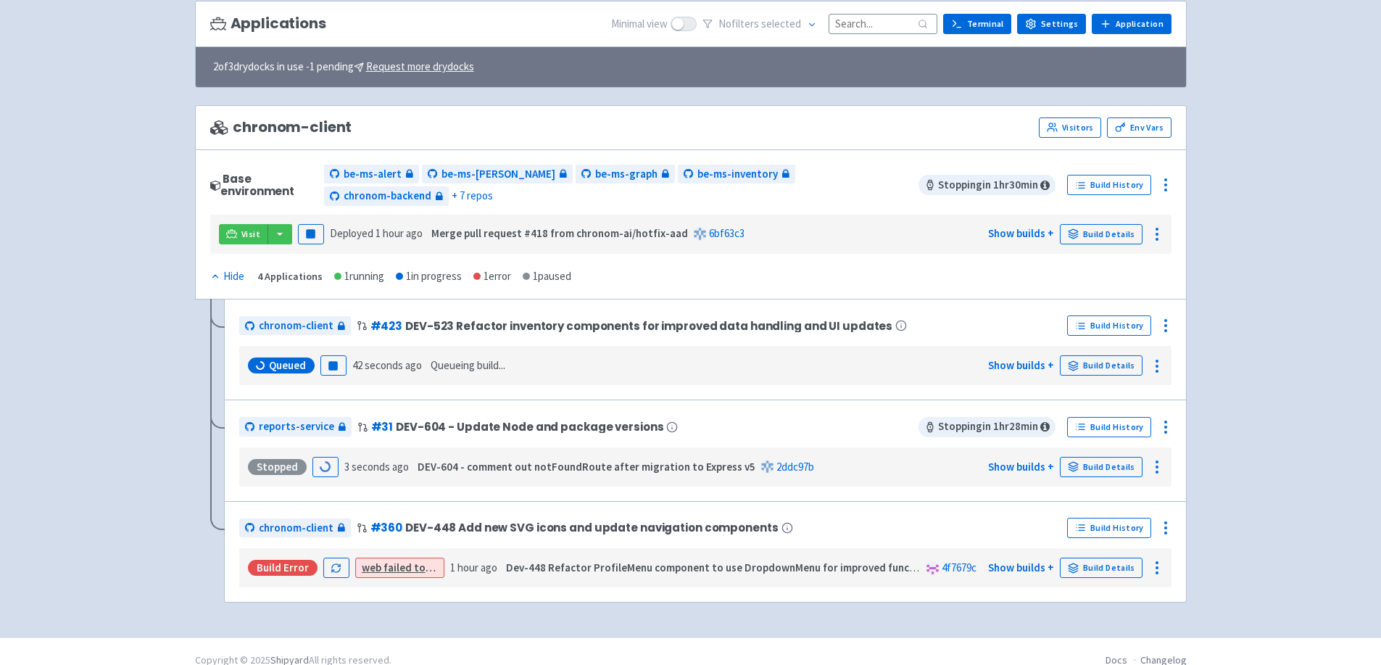 The height and width of the screenshot is (665, 1381). Describe the element at coordinates (468, 365) in the screenshot. I see `span: Queueing build...` at that location.